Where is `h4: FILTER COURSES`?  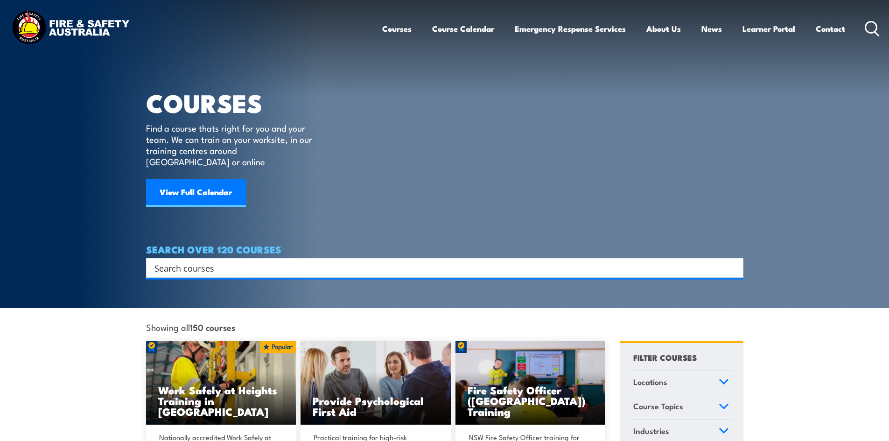 h4: FILTER COURSES is located at coordinates (665, 357).